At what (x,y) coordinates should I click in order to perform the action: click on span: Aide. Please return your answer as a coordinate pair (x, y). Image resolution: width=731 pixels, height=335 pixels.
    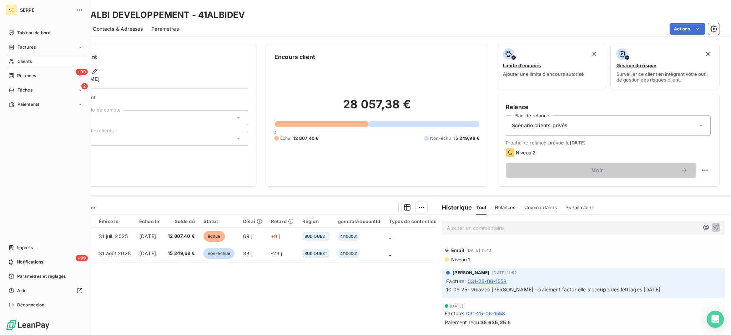
    Looking at the image, I should click on (22, 290).